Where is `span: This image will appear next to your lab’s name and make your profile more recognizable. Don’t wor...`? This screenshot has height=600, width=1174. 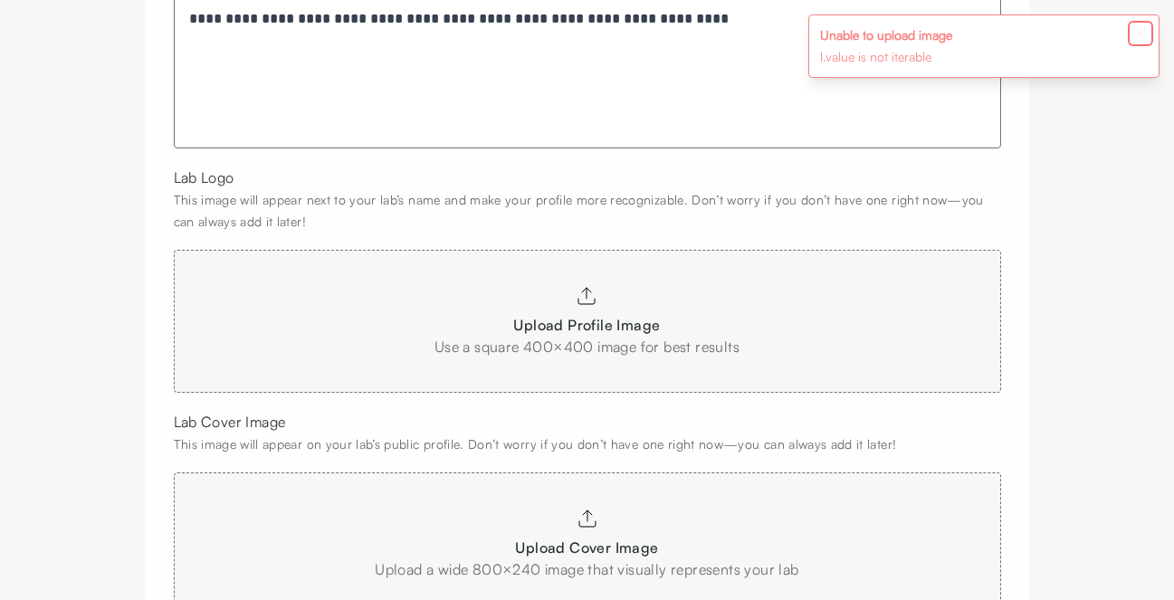 span: This image will appear next to your lab’s name and make your profile more recognizable. Don’t wor... is located at coordinates (579, 210).